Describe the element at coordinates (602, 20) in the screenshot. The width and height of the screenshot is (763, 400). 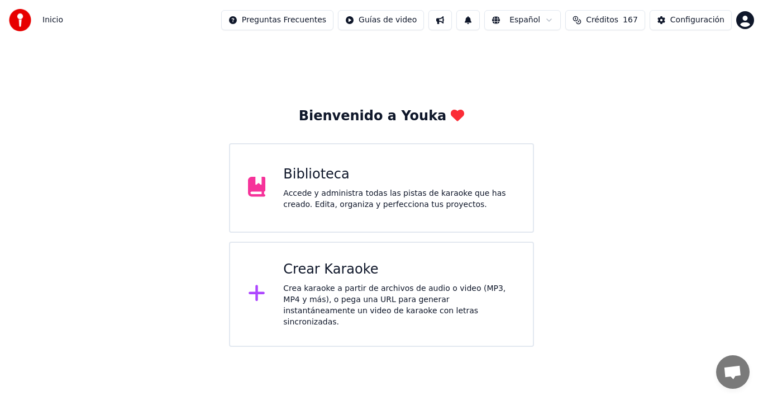
I see `span: Créditos` at that location.